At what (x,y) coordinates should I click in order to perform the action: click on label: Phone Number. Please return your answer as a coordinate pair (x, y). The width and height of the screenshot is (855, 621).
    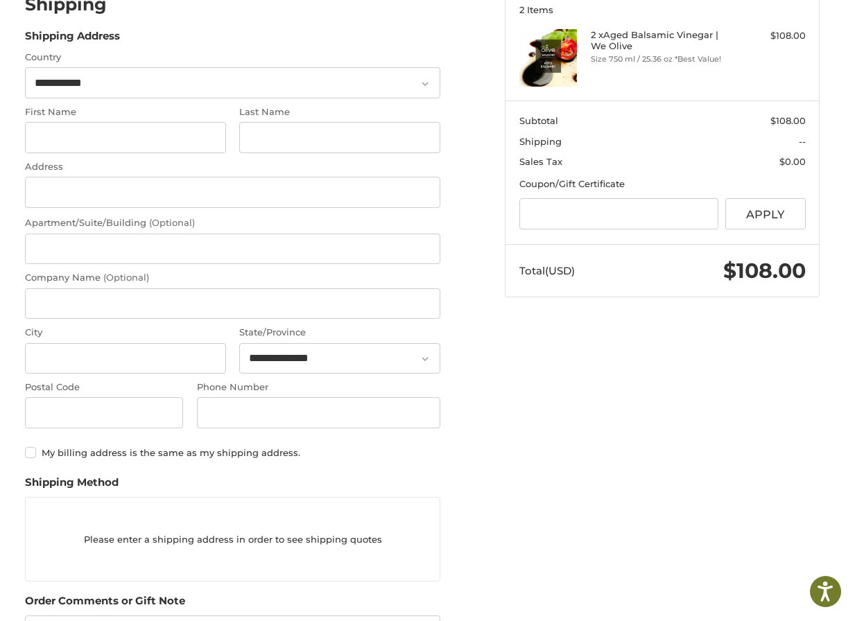
    Looking at the image, I should click on (319, 388).